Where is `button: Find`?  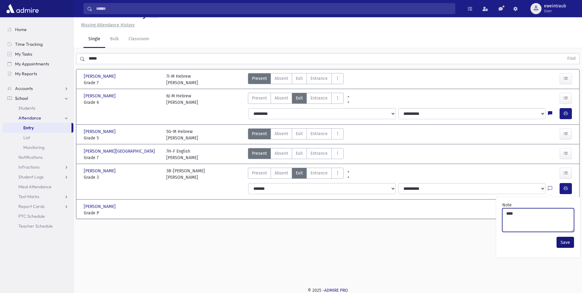 button: Find is located at coordinates (571, 59).